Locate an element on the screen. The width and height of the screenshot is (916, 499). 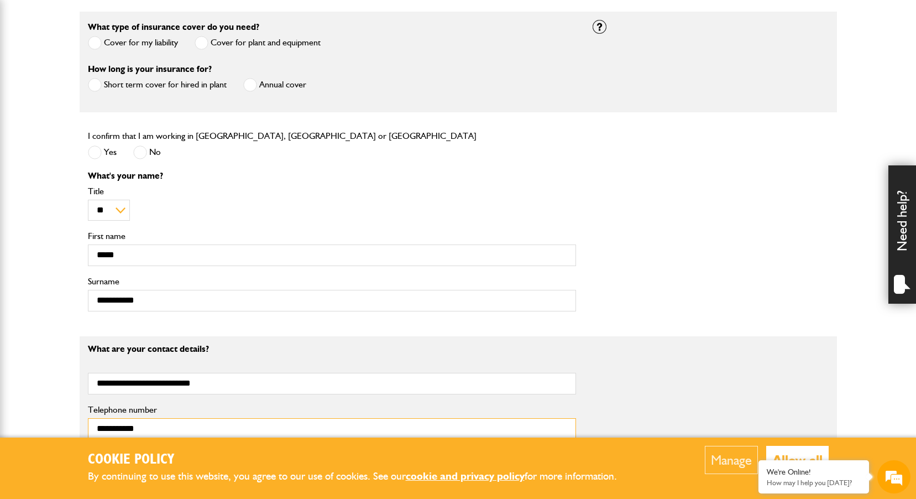
div: Minimize live chat window is located at coordinates (195, 19).